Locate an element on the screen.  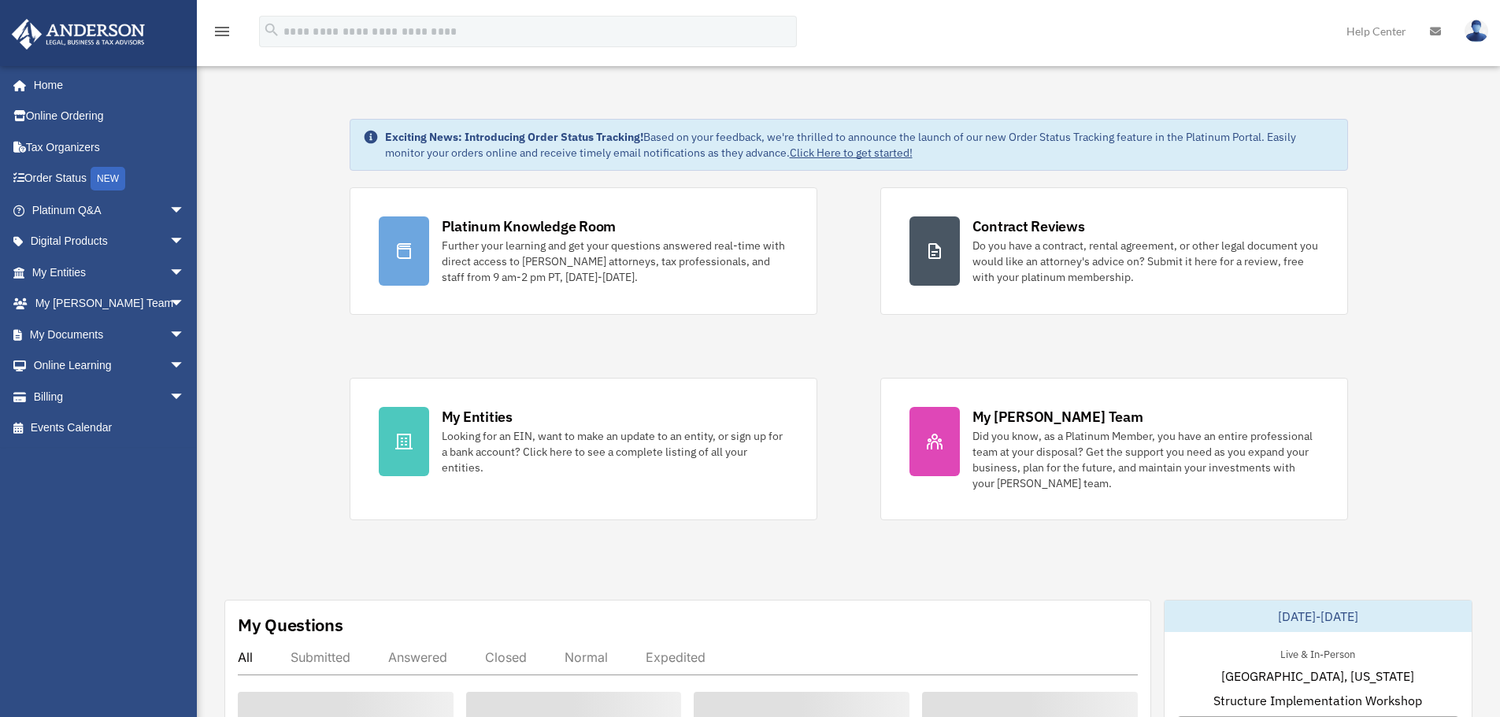
div: Closed is located at coordinates (505, 657).